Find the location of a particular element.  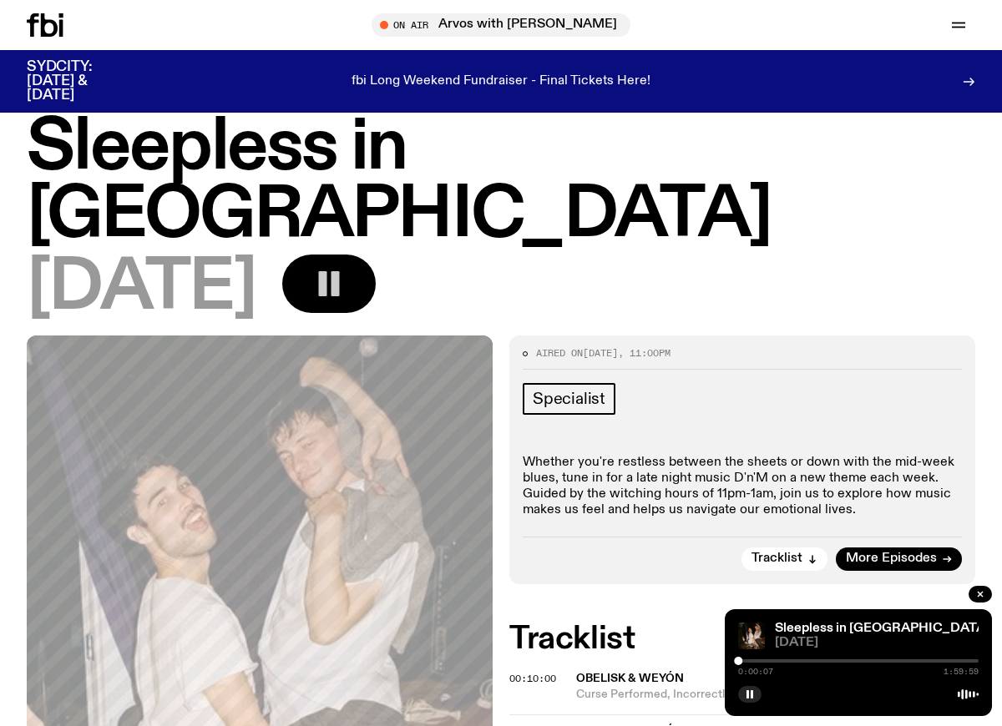

button: Tracklist is located at coordinates (784, 559).